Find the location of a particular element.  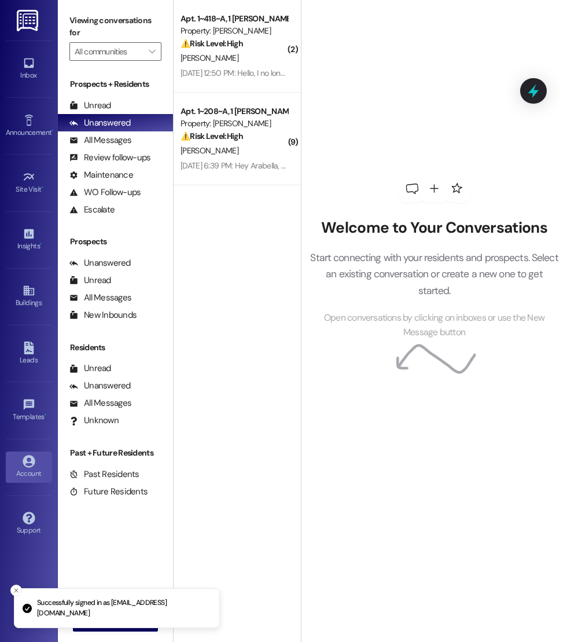

label: Viewing conversations for is located at coordinates (115, 27).